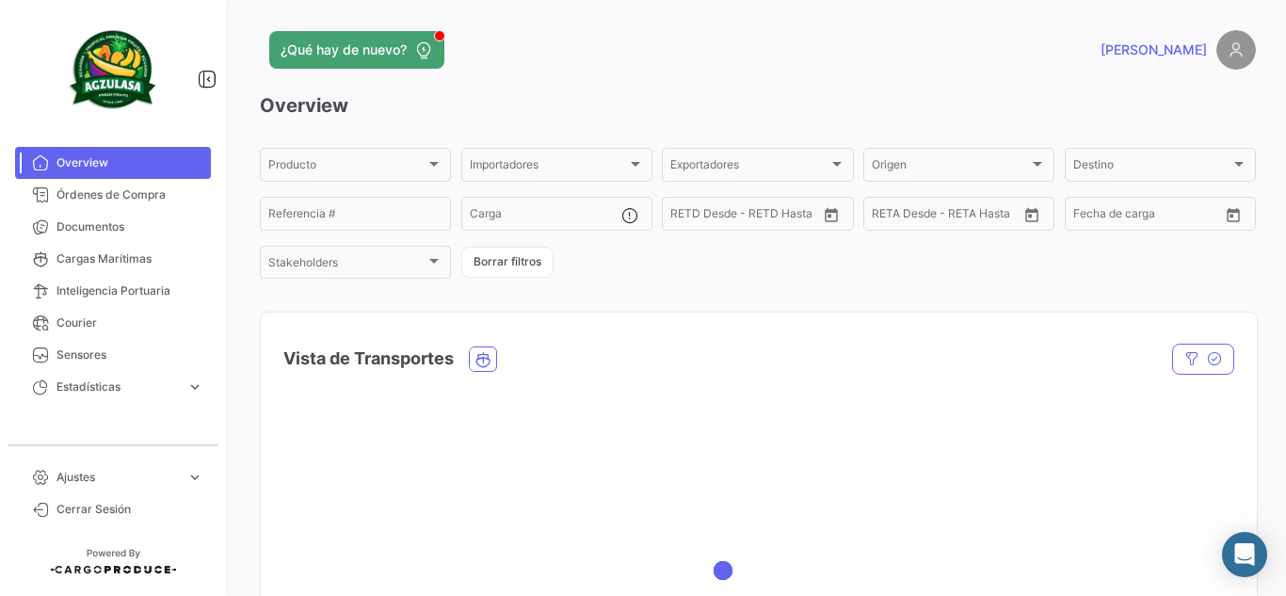 This screenshot has width=1286, height=596. Describe the element at coordinates (508, 262) in the screenshot. I see `button: Borrar filtros` at that location.